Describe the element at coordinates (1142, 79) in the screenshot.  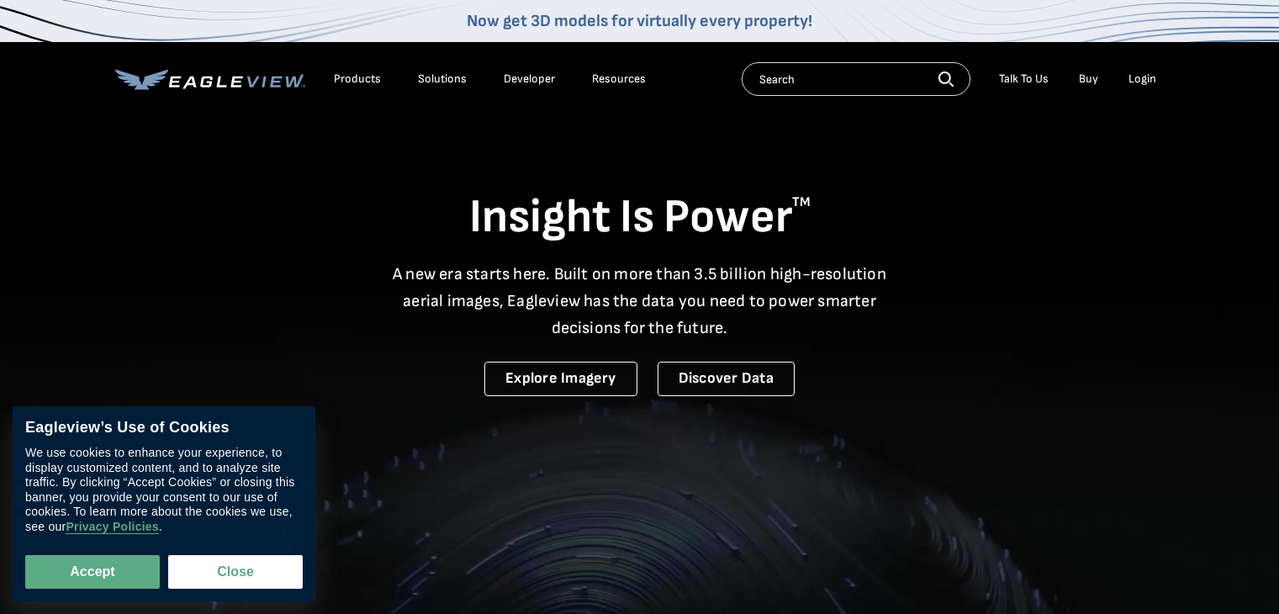
I see `div: Login` at that location.